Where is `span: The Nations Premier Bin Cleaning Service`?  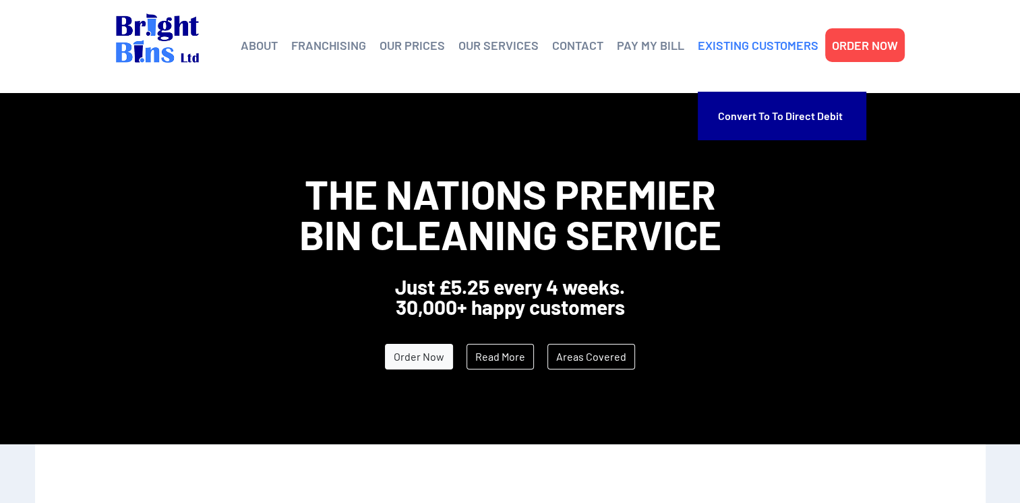 span: The Nations Premier Bin Cleaning Service is located at coordinates (510, 214).